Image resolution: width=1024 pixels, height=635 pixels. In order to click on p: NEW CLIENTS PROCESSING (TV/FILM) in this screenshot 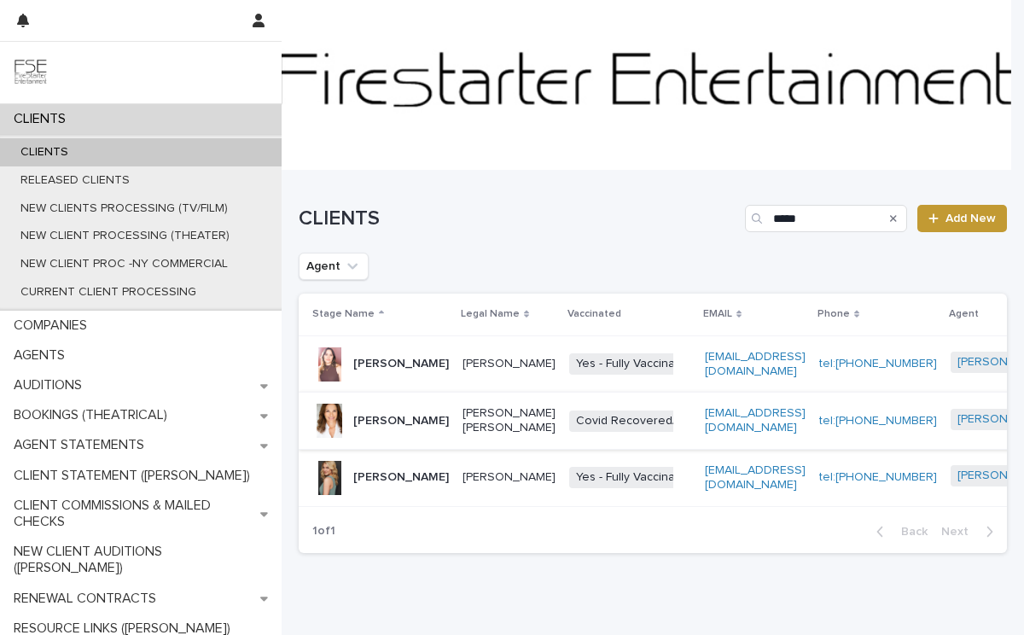, I will do `click(124, 208)`.